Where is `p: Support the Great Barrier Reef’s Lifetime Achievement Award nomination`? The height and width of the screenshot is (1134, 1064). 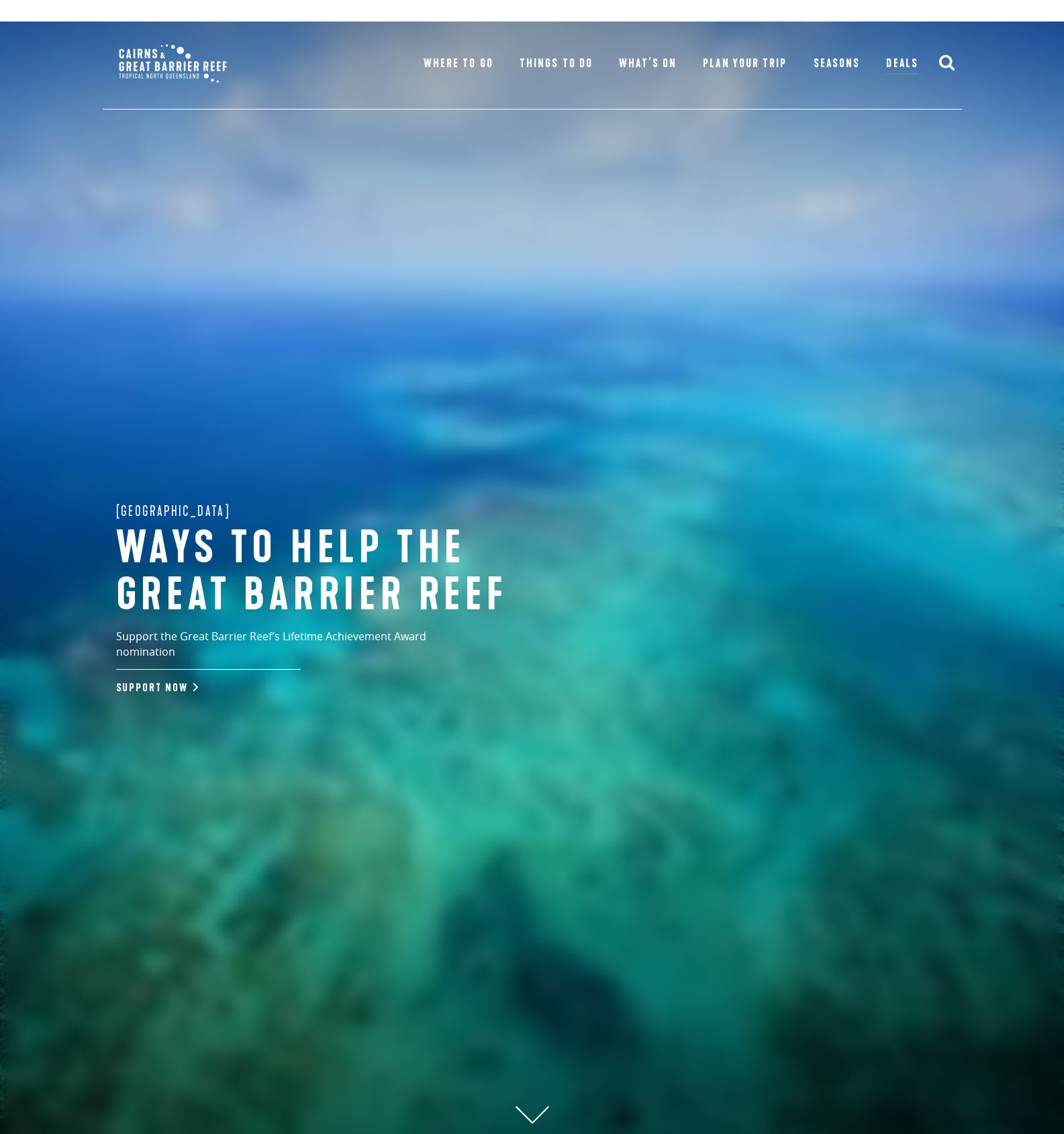
p: Support the Great Barrier Reef’s Lifetime Achievement Award nomination is located at coordinates (301, 648).